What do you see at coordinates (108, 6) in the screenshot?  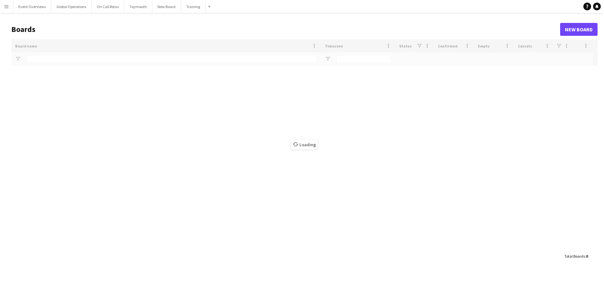 I see `button: On Call Rotas` at bounding box center [108, 6].